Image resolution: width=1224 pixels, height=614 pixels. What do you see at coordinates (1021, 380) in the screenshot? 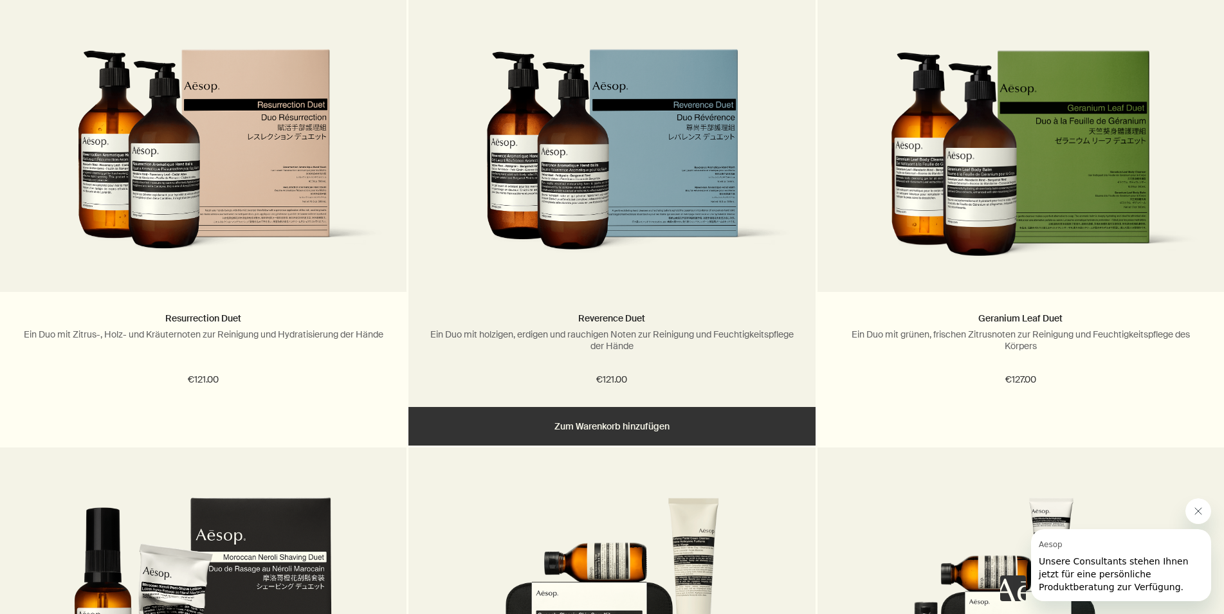
I see `span: €127.00` at bounding box center [1021, 380].